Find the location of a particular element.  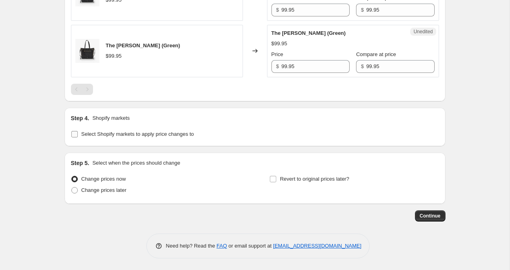

span: Select Shopify markets to apply price changes to is located at coordinates (138, 134).